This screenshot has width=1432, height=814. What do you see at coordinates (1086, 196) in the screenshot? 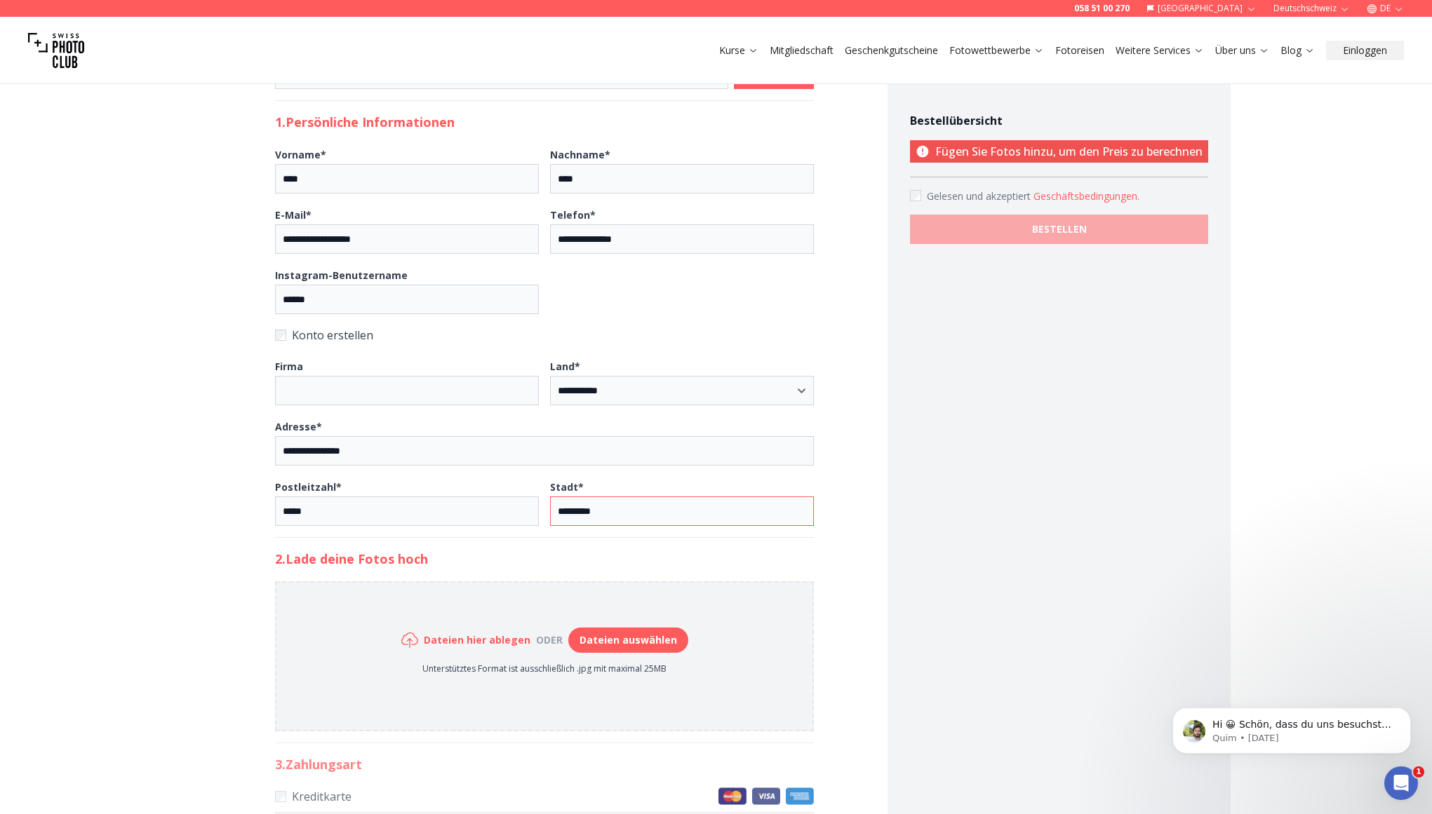
I see `button: Accept termsGelesen und akzeptiert` at bounding box center [1086, 196].